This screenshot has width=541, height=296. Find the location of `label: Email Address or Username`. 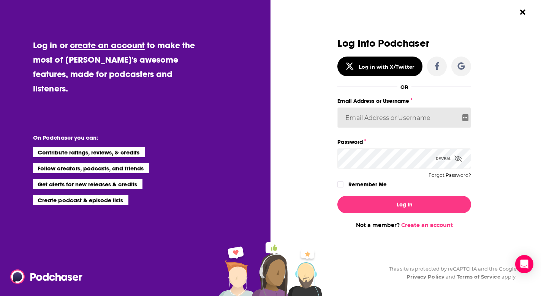

label: Email Address or Username is located at coordinates (404, 101).